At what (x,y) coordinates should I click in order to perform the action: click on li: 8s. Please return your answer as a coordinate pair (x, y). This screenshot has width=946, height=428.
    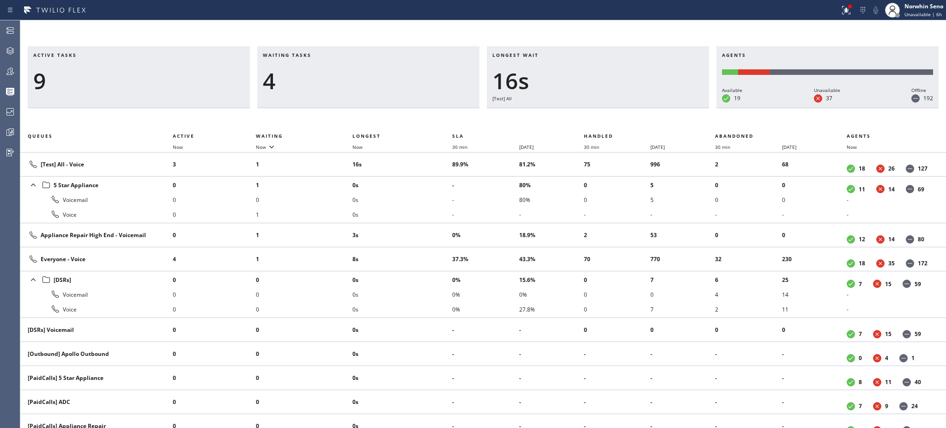
    Looking at the image, I should click on (402, 259).